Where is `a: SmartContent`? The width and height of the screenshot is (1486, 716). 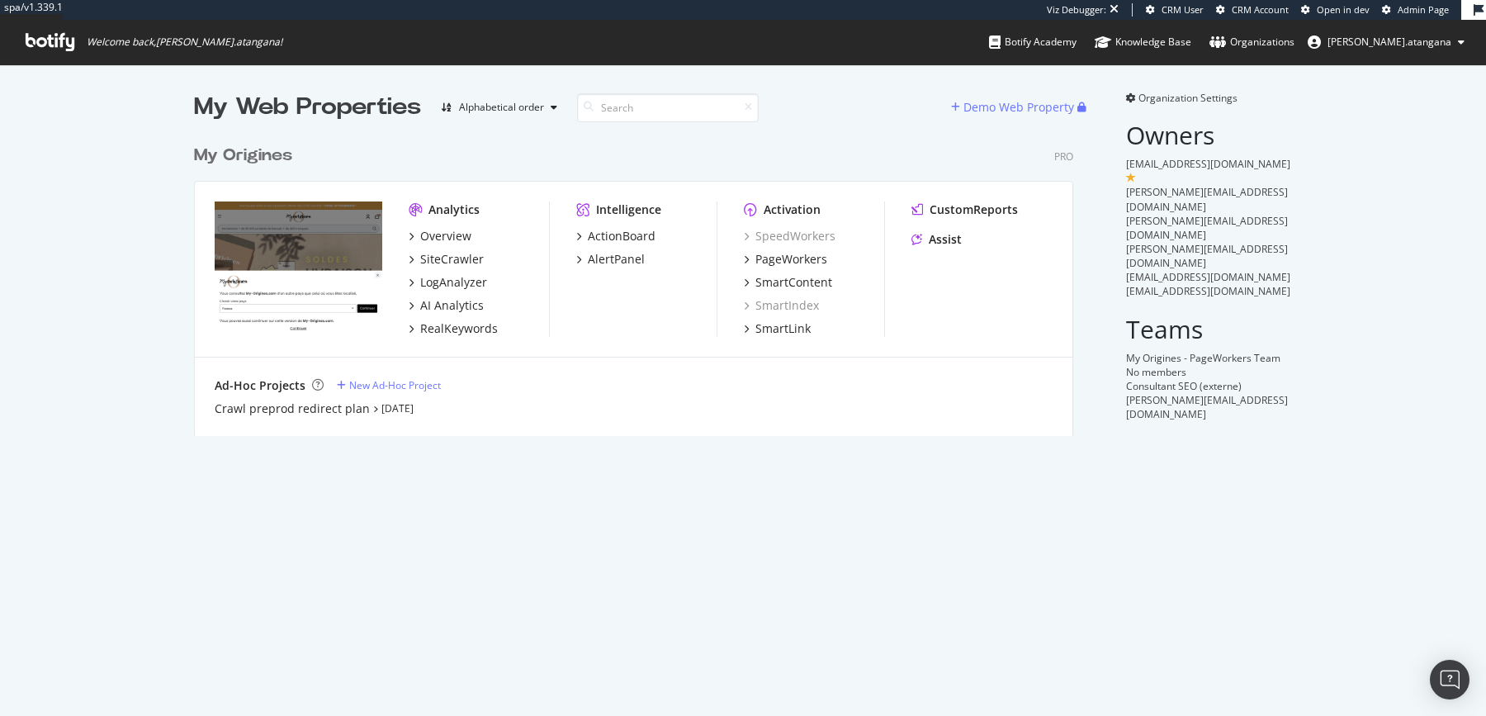
a: SmartContent is located at coordinates (788, 282).